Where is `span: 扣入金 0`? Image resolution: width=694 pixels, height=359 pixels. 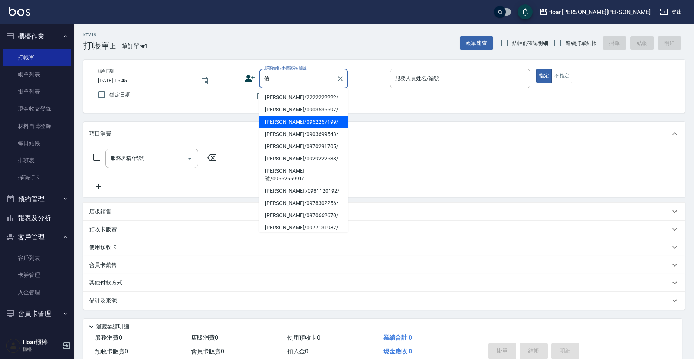
span: 扣入金 0 is located at coordinates (298, 351).